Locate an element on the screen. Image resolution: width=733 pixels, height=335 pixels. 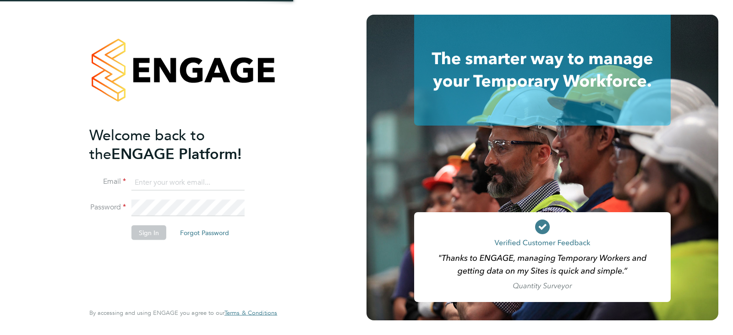
input: Enter your work email... is located at coordinates (188, 182).